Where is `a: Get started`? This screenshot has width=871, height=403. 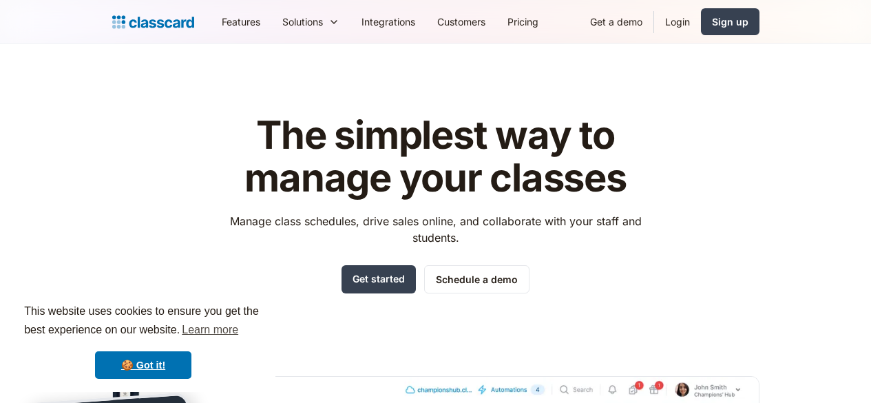 a: Get started is located at coordinates (379, 279).